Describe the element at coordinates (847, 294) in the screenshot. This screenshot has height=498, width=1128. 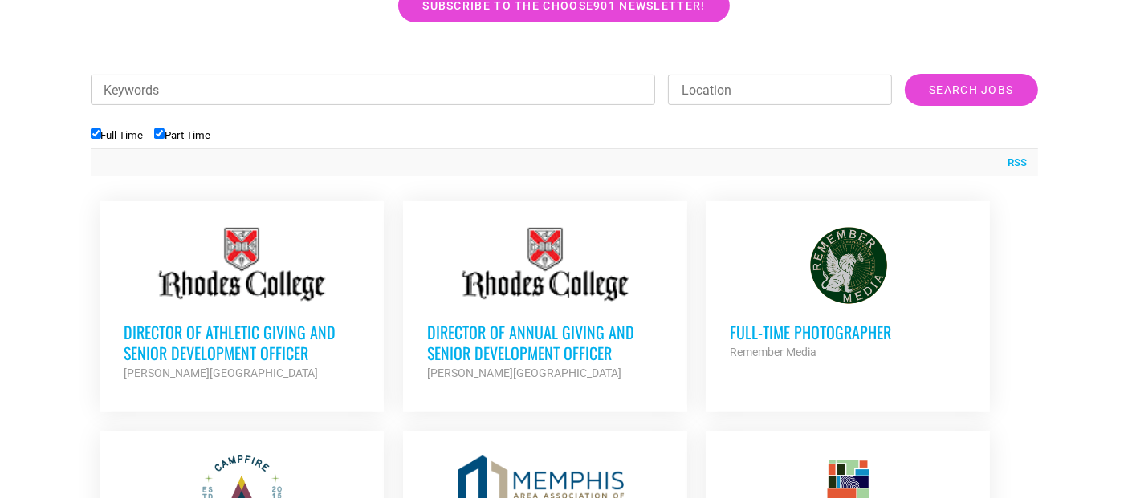
I see `a: Full-Time Photographer Remember Media` at that location.